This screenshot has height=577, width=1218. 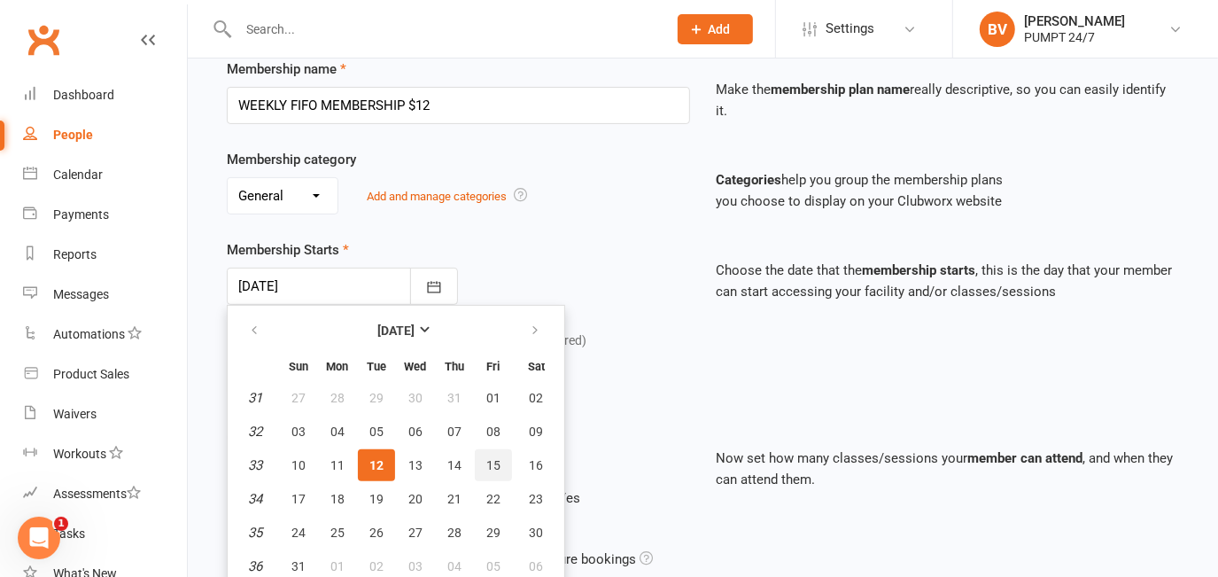 I want to click on div: PUMPT 24/7, so click(x=1075, y=37).